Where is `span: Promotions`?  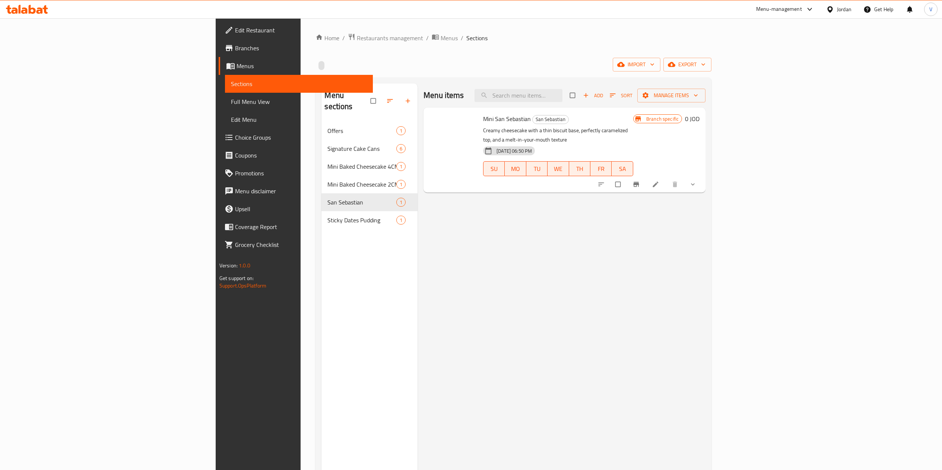 span: Promotions is located at coordinates (301, 173).